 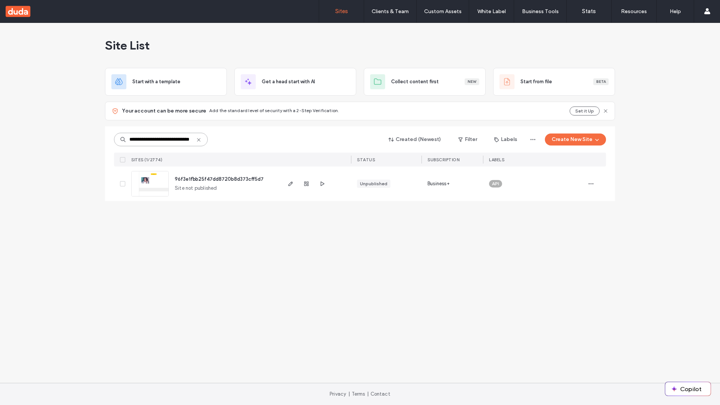 What do you see at coordinates (495, 184) in the screenshot?
I see `span: API` at bounding box center [495, 184].